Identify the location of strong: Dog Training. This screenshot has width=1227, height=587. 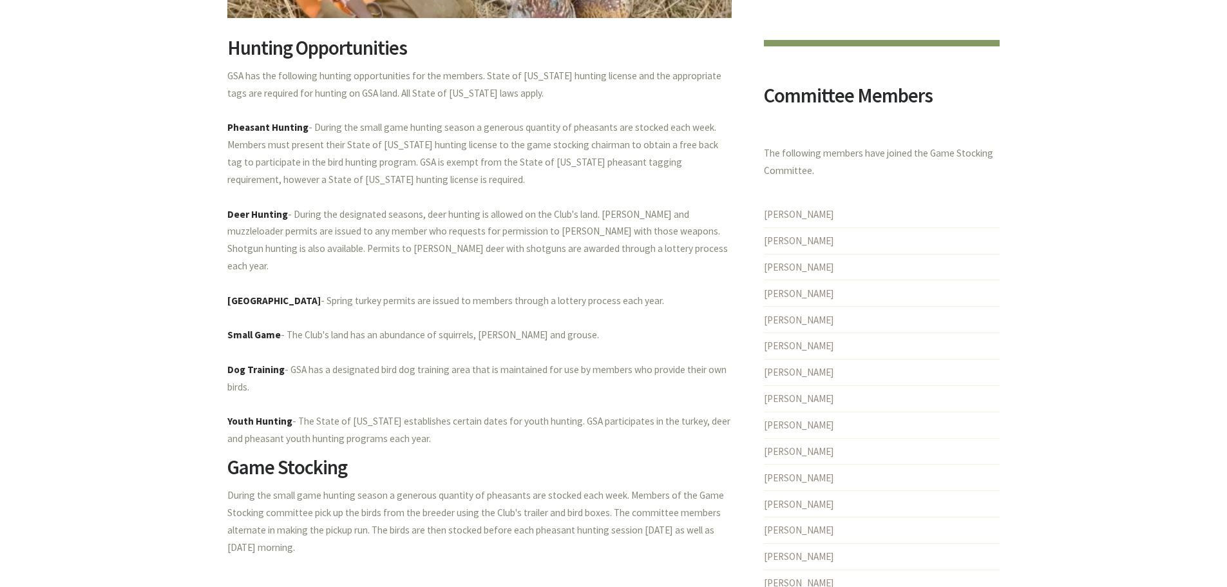
(256, 369).